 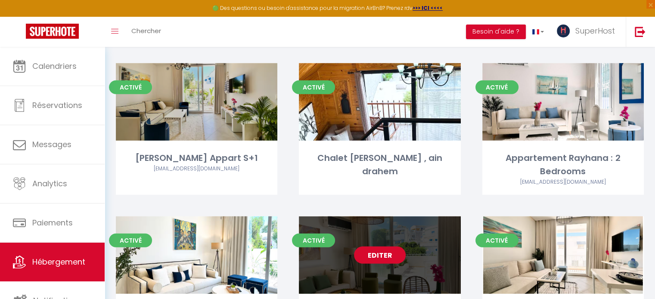 I want to click on span: Réservations, so click(x=57, y=105).